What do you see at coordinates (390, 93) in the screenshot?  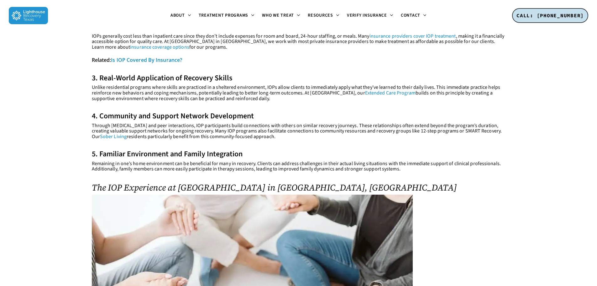 I see `a: Extended Care Program` at bounding box center [390, 93].